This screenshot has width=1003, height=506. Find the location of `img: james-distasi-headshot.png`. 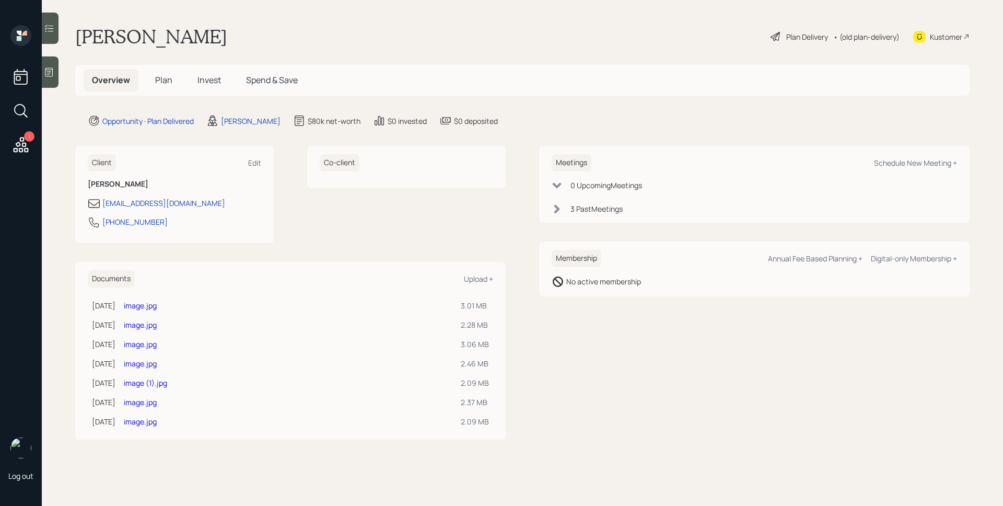

img: james-distasi-headshot.png is located at coordinates (21, 448).